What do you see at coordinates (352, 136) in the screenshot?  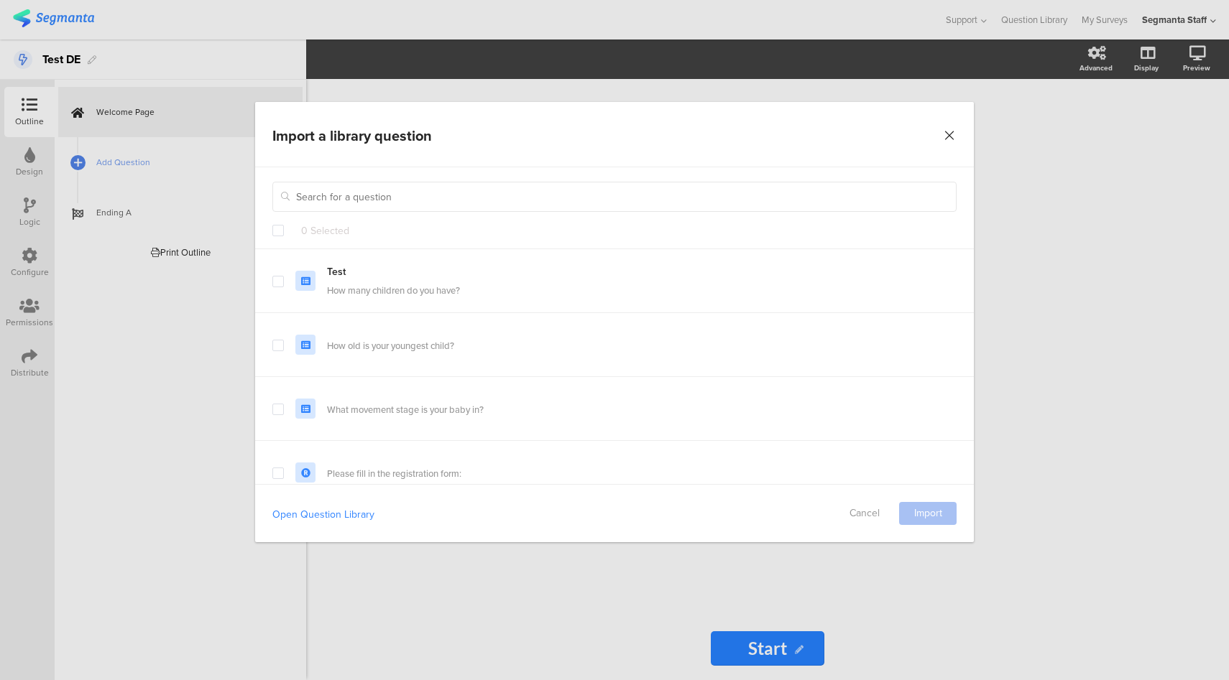 I see `div: Import a library question` at bounding box center [352, 136].